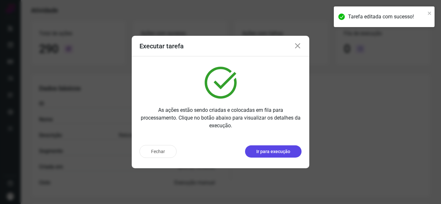 The height and width of the screenshot is (204, 441). I want to click on div: Tarefa editada com sucesso!, so click(387, 17).